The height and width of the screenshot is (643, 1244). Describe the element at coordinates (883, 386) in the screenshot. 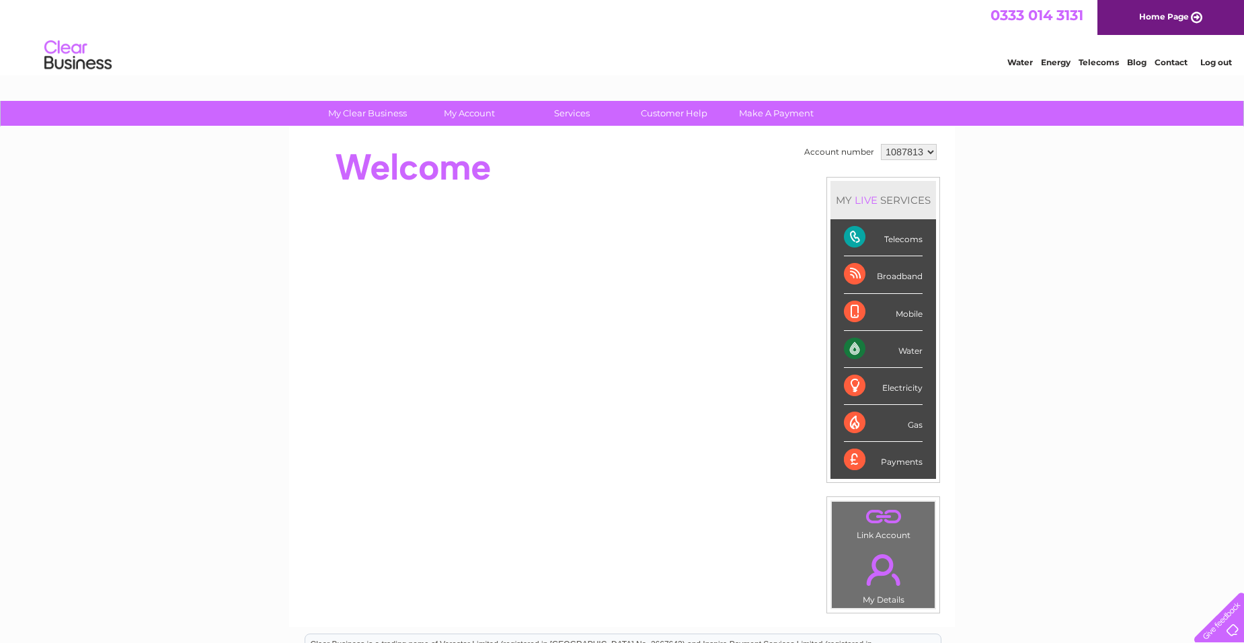

I see `div: Electricity` at that location.